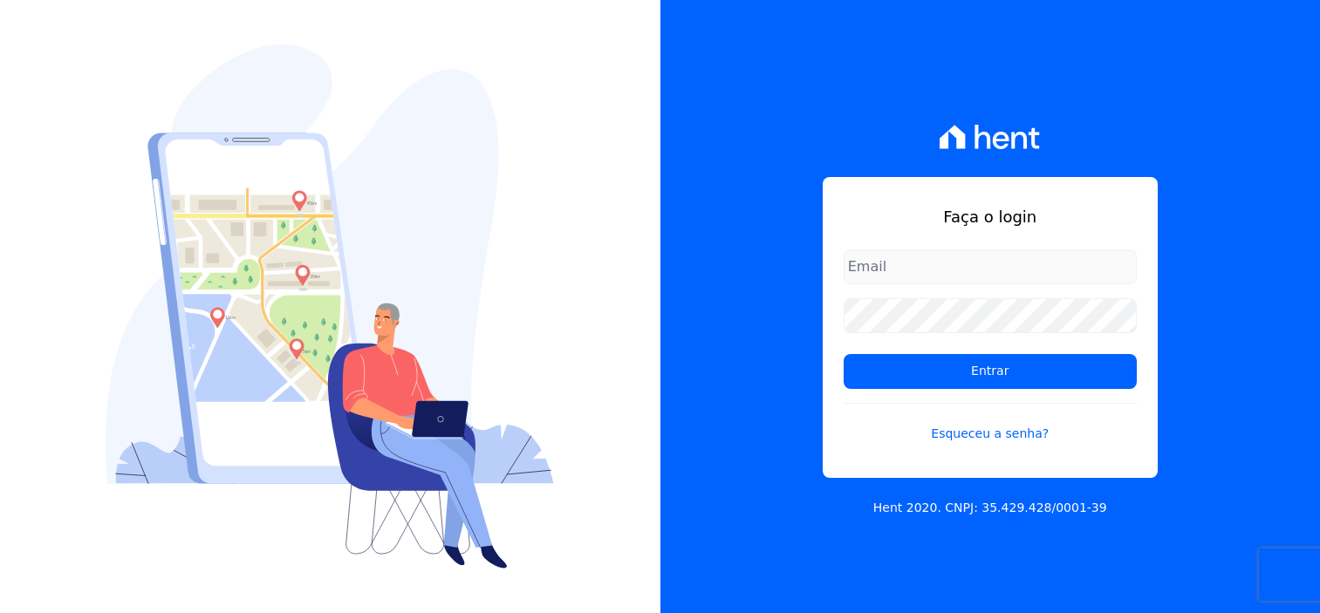  What do you see at coordinates (990, 216) in the screenshot?
I see `h1: Faça o login` at bounding box center [990, 216].